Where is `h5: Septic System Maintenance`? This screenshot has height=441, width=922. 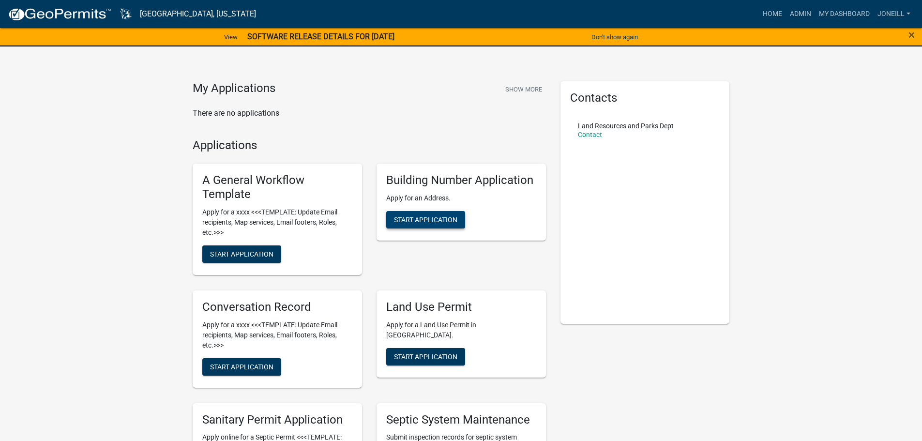
h5: Septic System Maintenance is located at coordinates (461, 420).